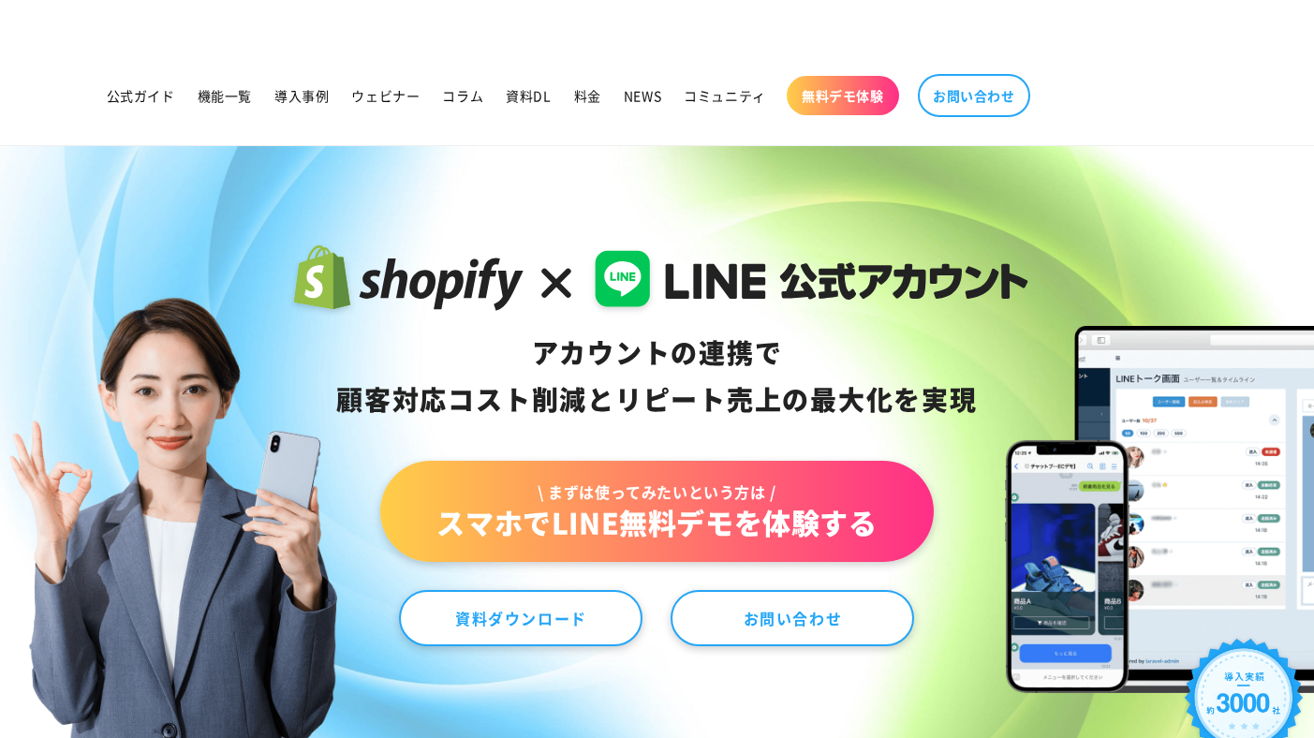 Image resolution: width=1314 pixels, height=738 pixels. Describe the element at coordinates (140, 95) in the screenshot. I see `a: 公式ガイド` at that location.